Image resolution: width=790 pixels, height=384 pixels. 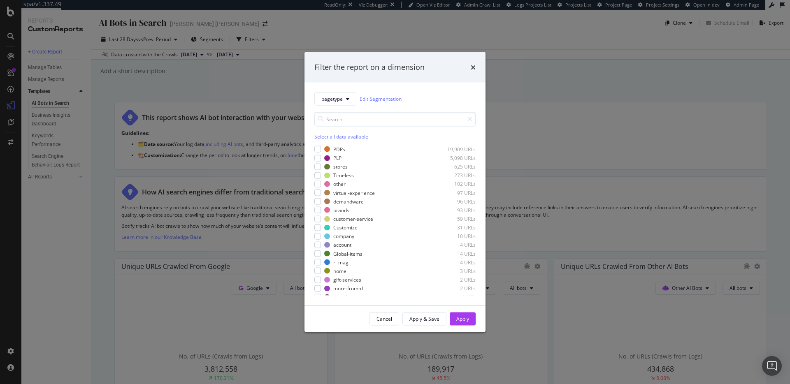 What do you see at coordinates (462, 319) in the screenshot?
I see `button: Apply` at bounding box center [462, 319].